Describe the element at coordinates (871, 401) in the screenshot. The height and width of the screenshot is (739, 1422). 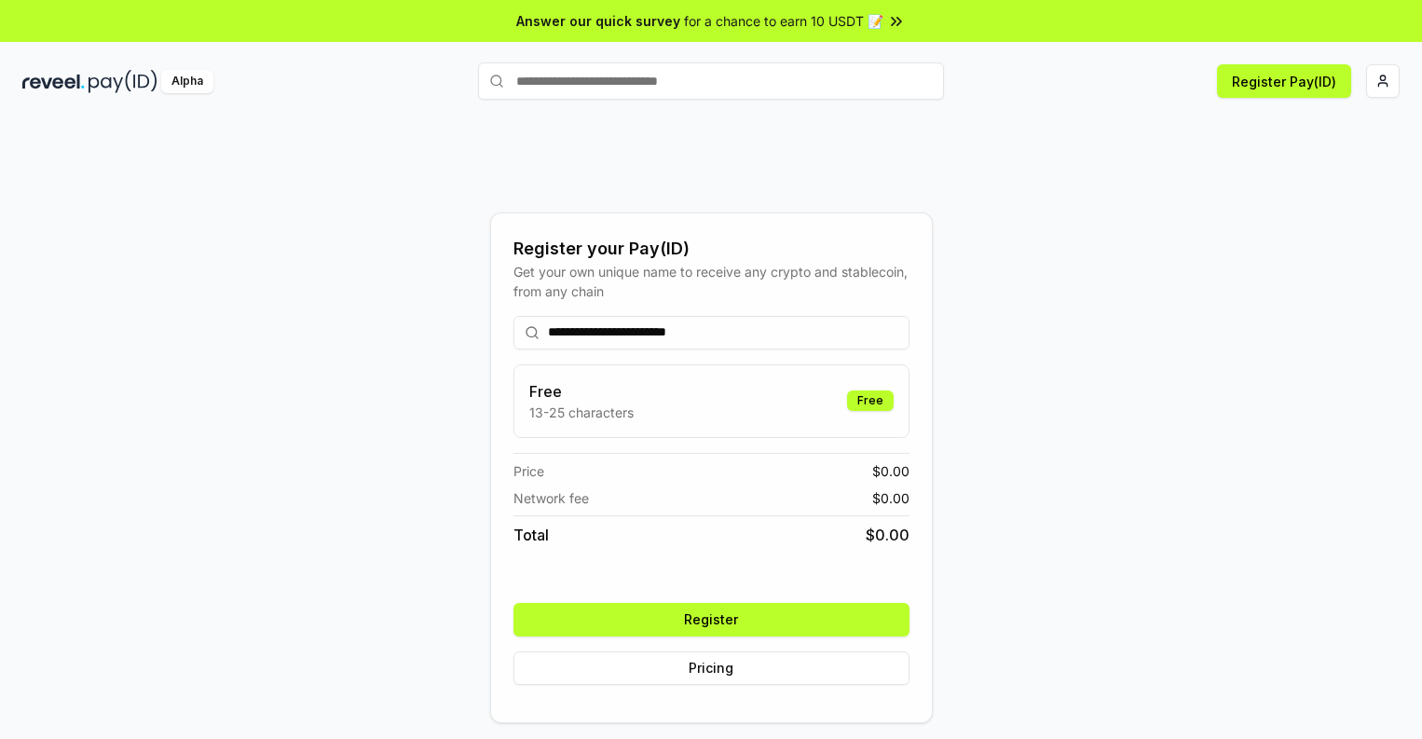
I see `div: Free` at that location.